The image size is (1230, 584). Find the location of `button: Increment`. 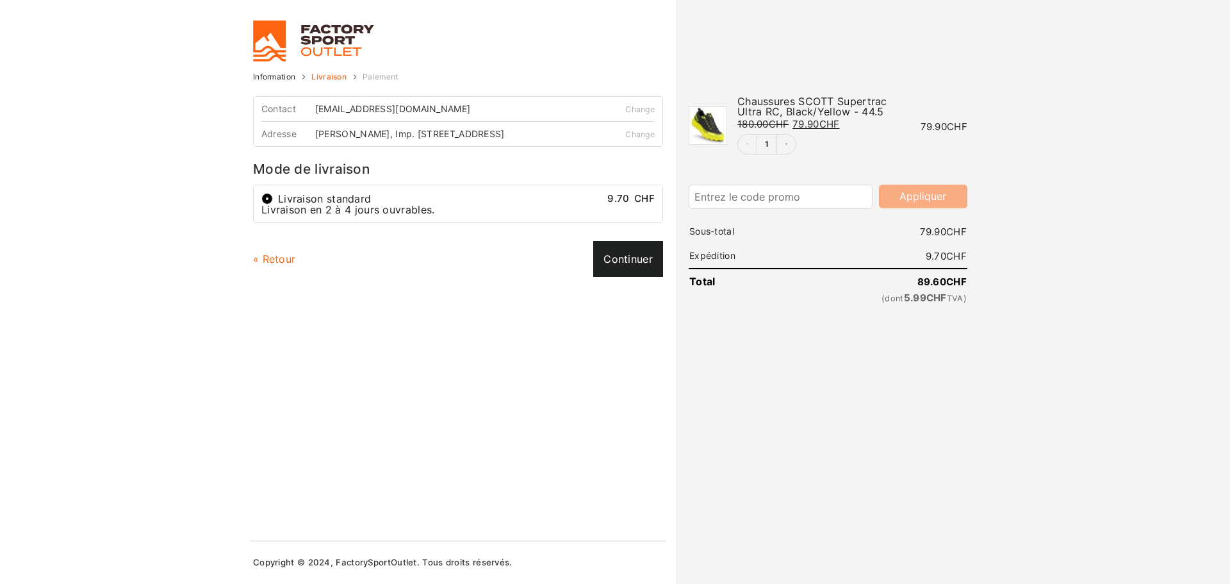

button: Increment is located at coordinates (786, 144).